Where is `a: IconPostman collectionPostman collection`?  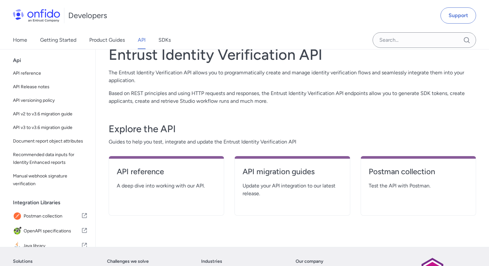
a: IconPostman collectionPostman collection is located at coordinates (50, 216).